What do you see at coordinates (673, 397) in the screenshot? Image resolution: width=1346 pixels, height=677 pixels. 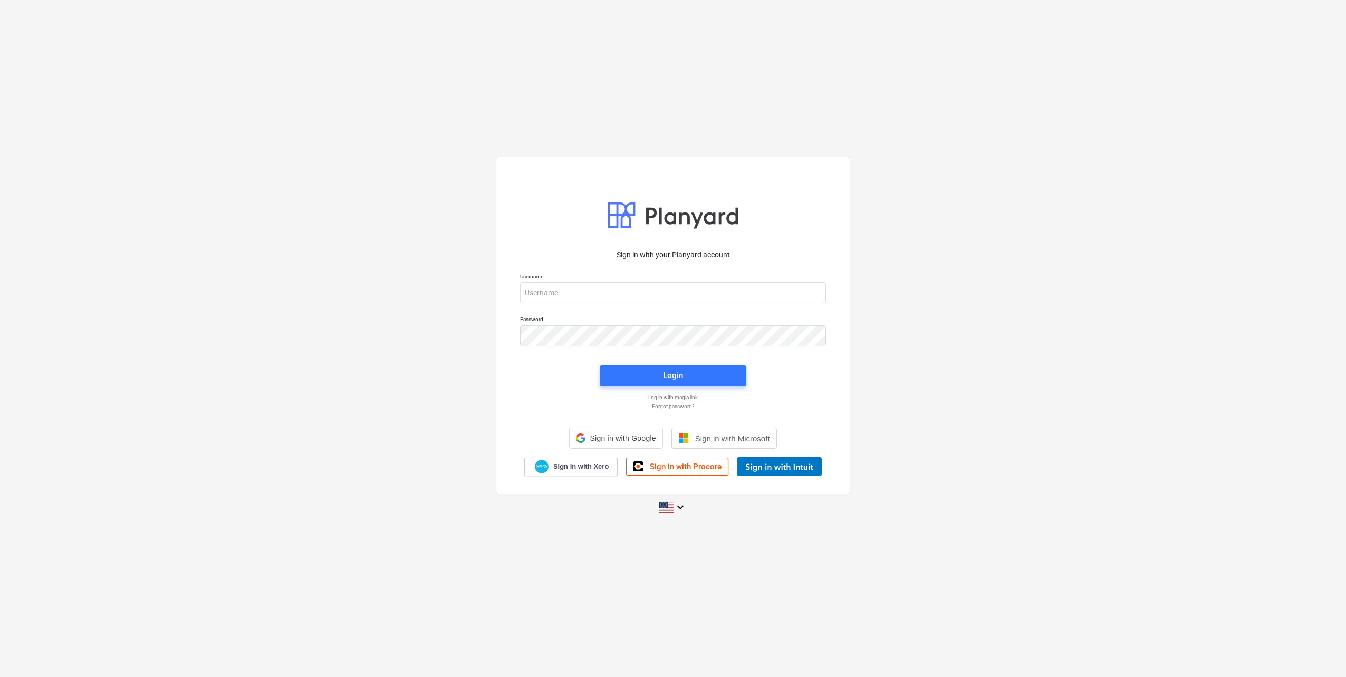 I see `a: Log in with magic link` at bounding box center [673, 397].